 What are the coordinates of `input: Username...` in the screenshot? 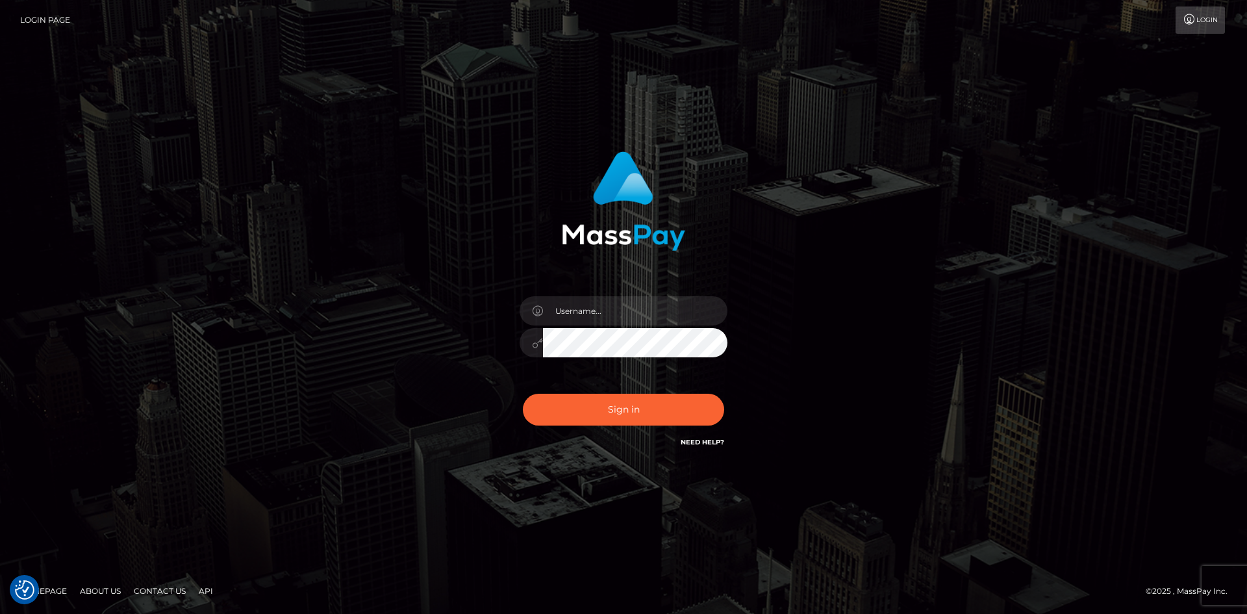 It's located at (635, 310).